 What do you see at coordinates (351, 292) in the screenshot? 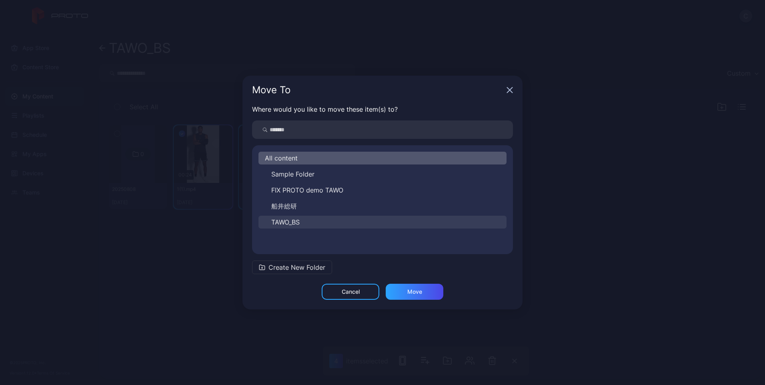
I see `button: Cancel` at bounding box center [351, 292].